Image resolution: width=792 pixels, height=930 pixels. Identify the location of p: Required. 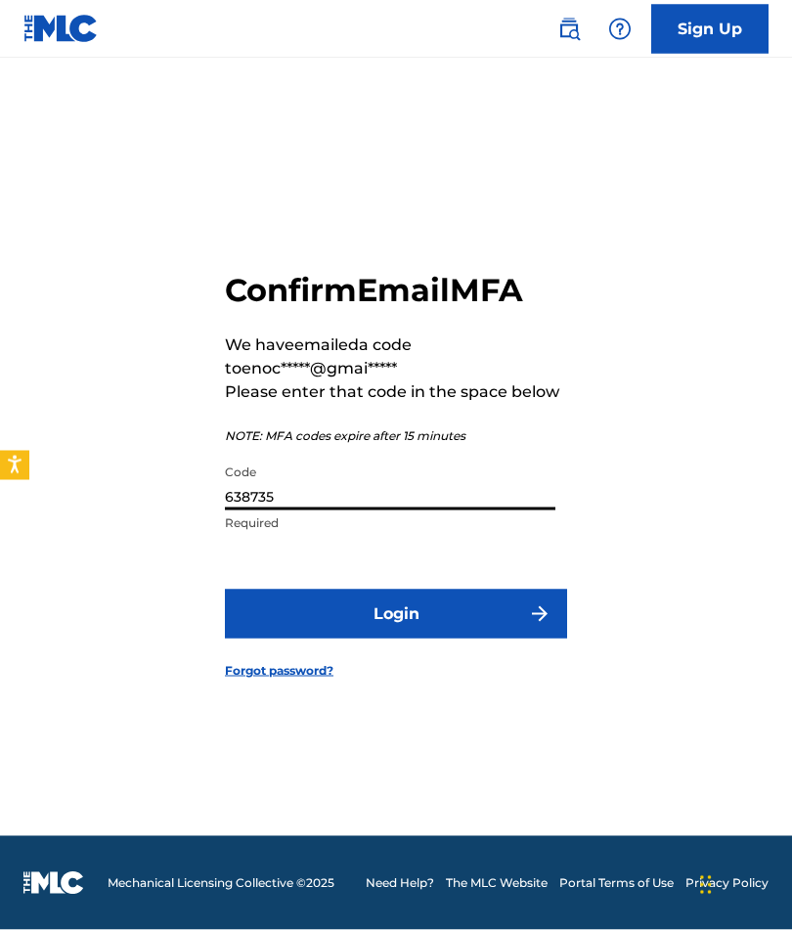
(390, 523).